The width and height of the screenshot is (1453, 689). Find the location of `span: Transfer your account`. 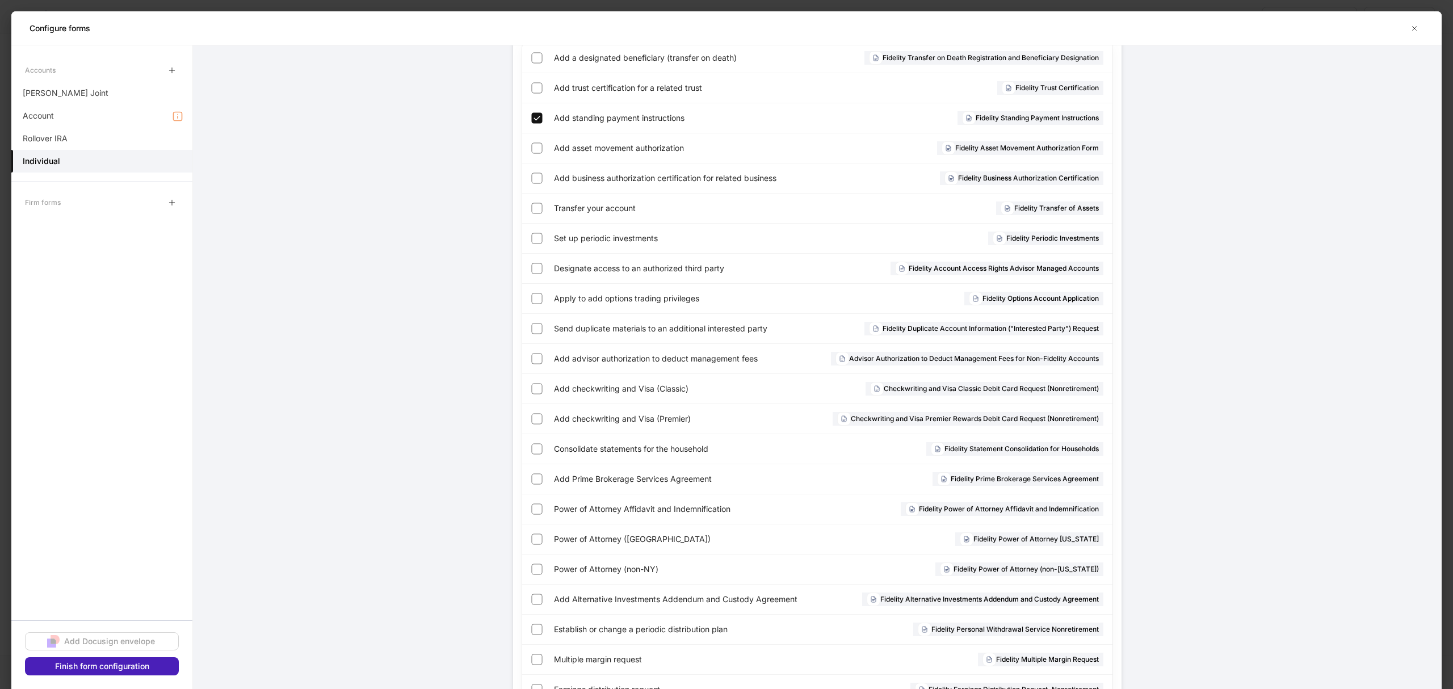

span: Transfer your account is located at coordinates (681, 208).